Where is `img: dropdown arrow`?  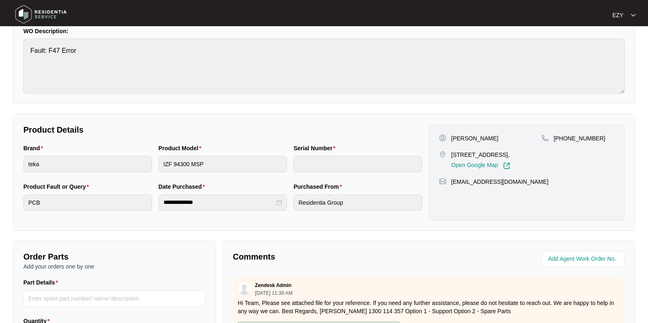
img: dropdown arrow is located at coordinates (633, 15).